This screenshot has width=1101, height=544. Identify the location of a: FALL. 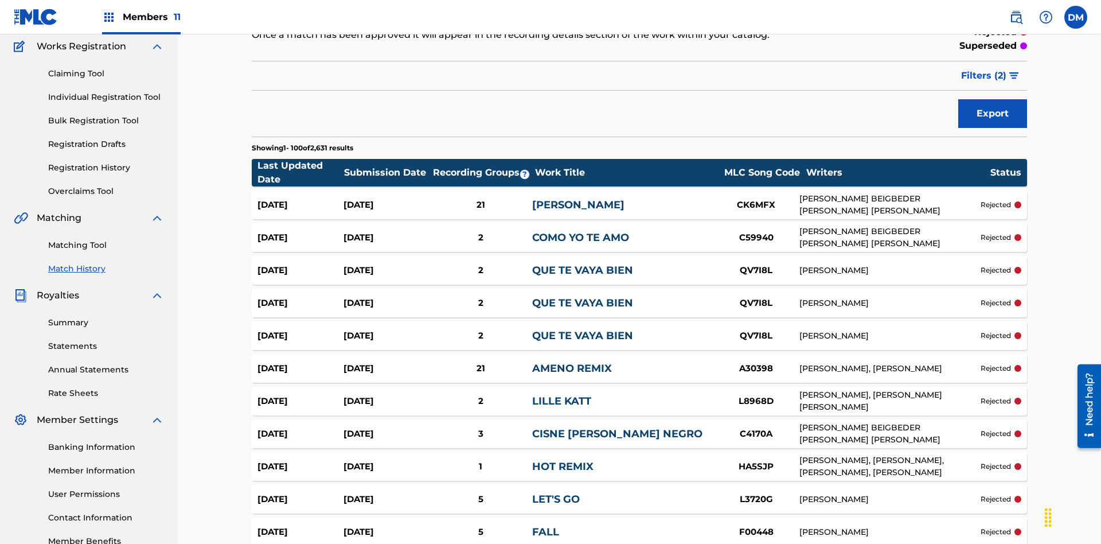
(546, 532).